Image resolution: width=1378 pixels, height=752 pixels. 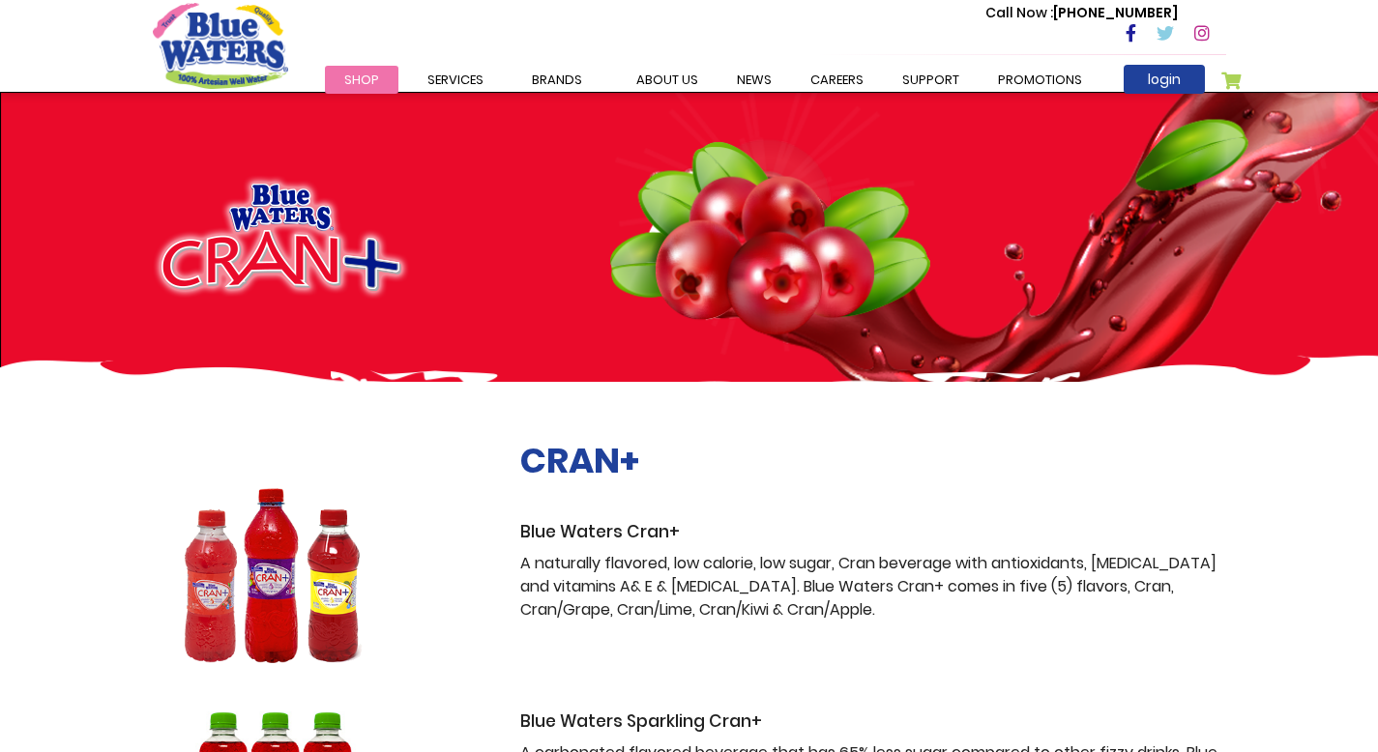 What do you see at coordinates (873, 721) in the screenshot?
I see `h3: Blue Waters Sparkling Cran+` at bounding box center [873, 721].